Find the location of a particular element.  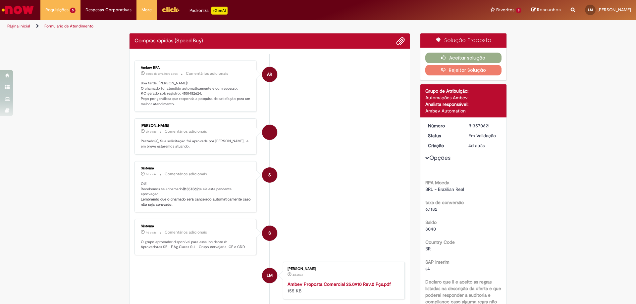

time: 26/09/2025 13:35:41 is located at coordinates (151, 233).